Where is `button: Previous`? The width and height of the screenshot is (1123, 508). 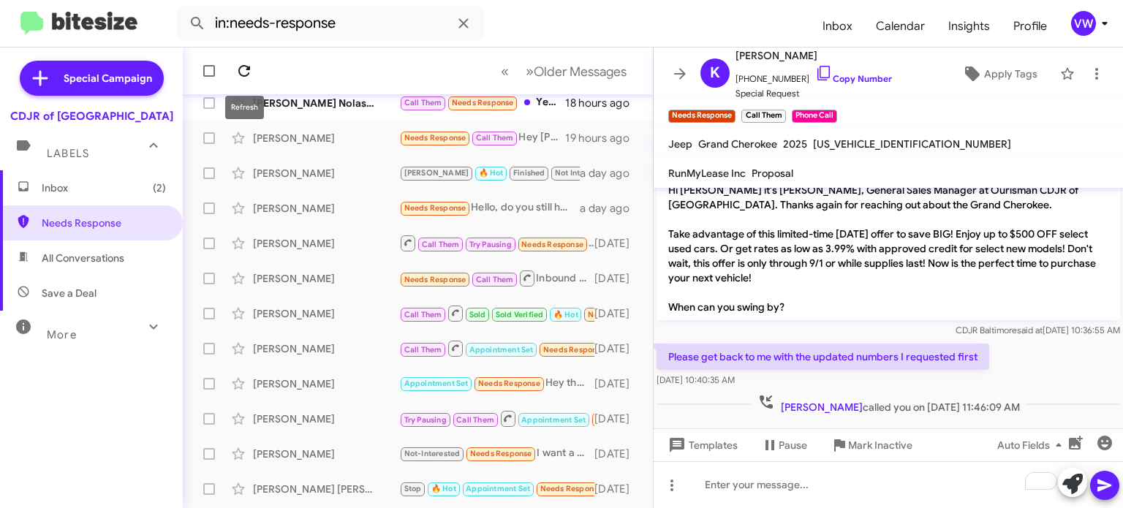
button: Previous is located at coordinates (505, 71).